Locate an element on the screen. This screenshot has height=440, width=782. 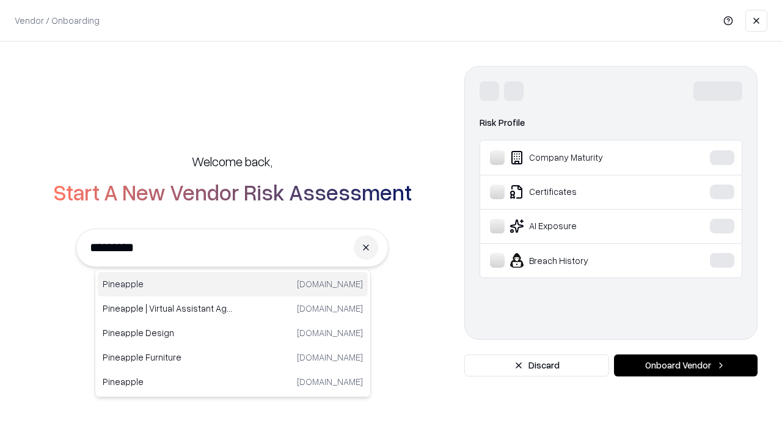
div: AI Exposure is located at coordinates (581, 226).